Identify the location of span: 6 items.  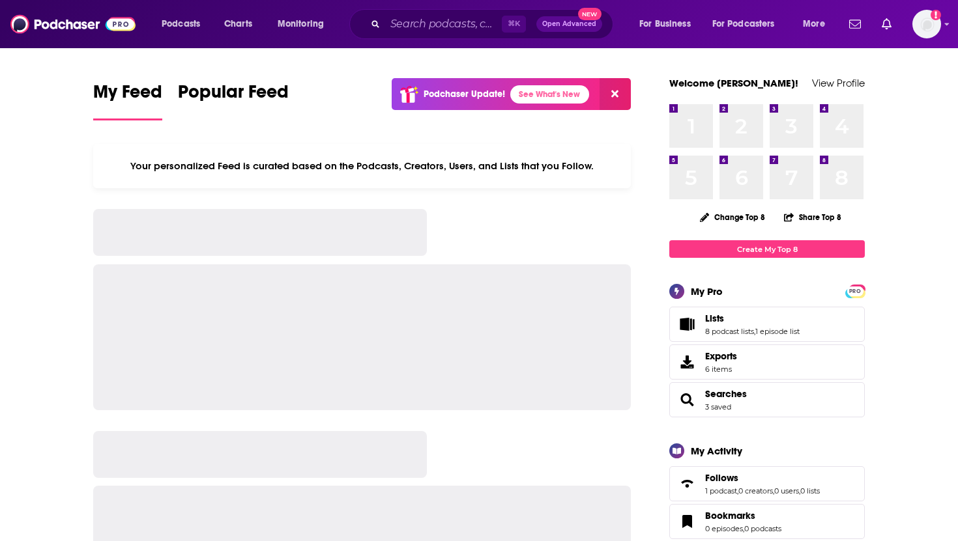
(721, 369).